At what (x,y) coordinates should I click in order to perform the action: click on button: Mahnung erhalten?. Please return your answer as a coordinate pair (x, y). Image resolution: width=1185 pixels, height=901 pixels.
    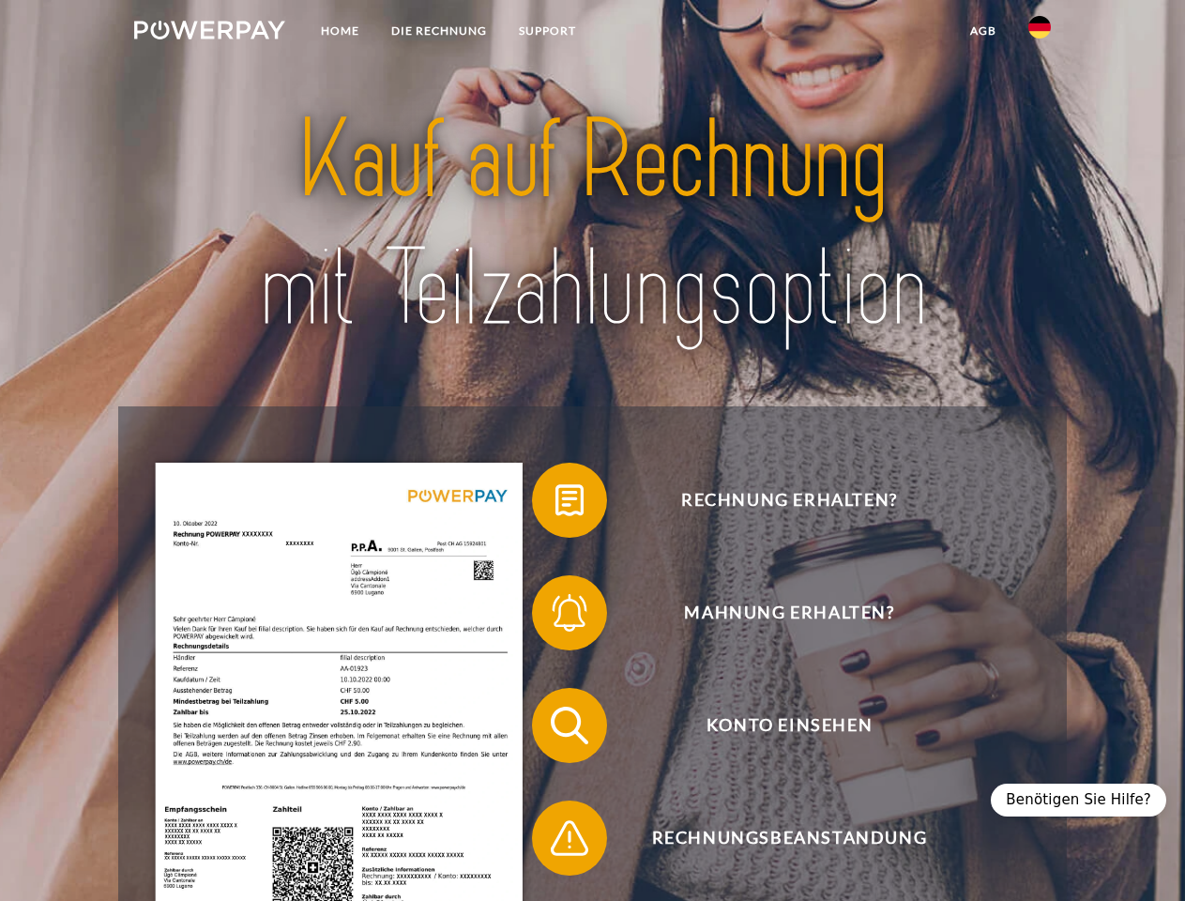
    Looking at the image, I should click on (776, 613).